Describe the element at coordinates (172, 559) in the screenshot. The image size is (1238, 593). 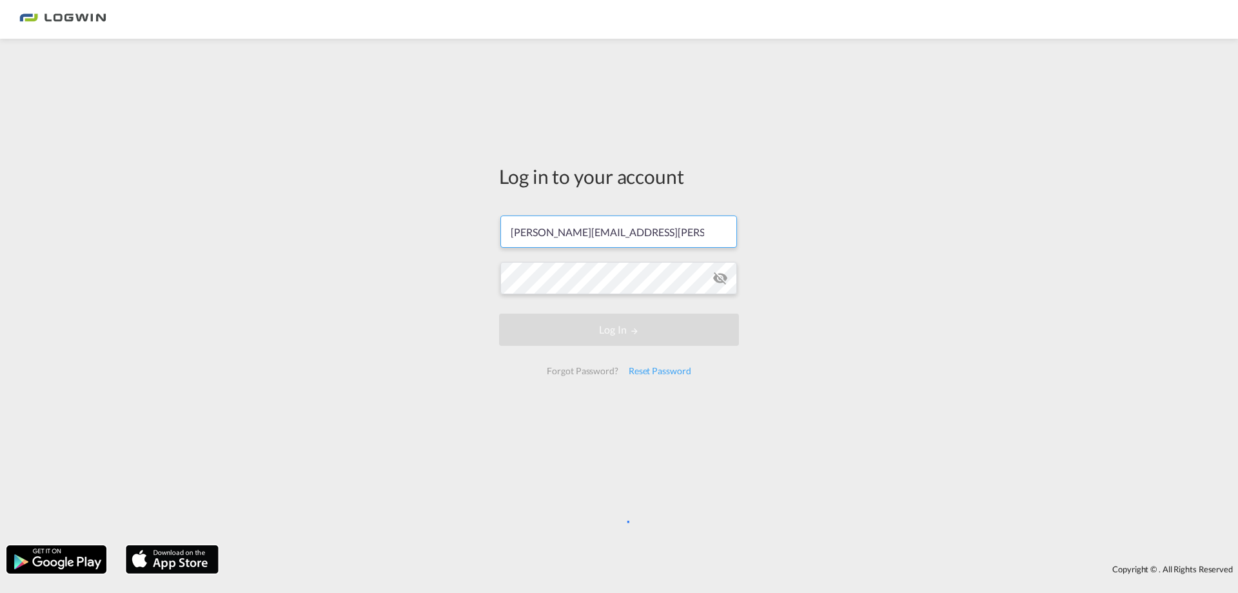
I see `img: apple.png` at that location.